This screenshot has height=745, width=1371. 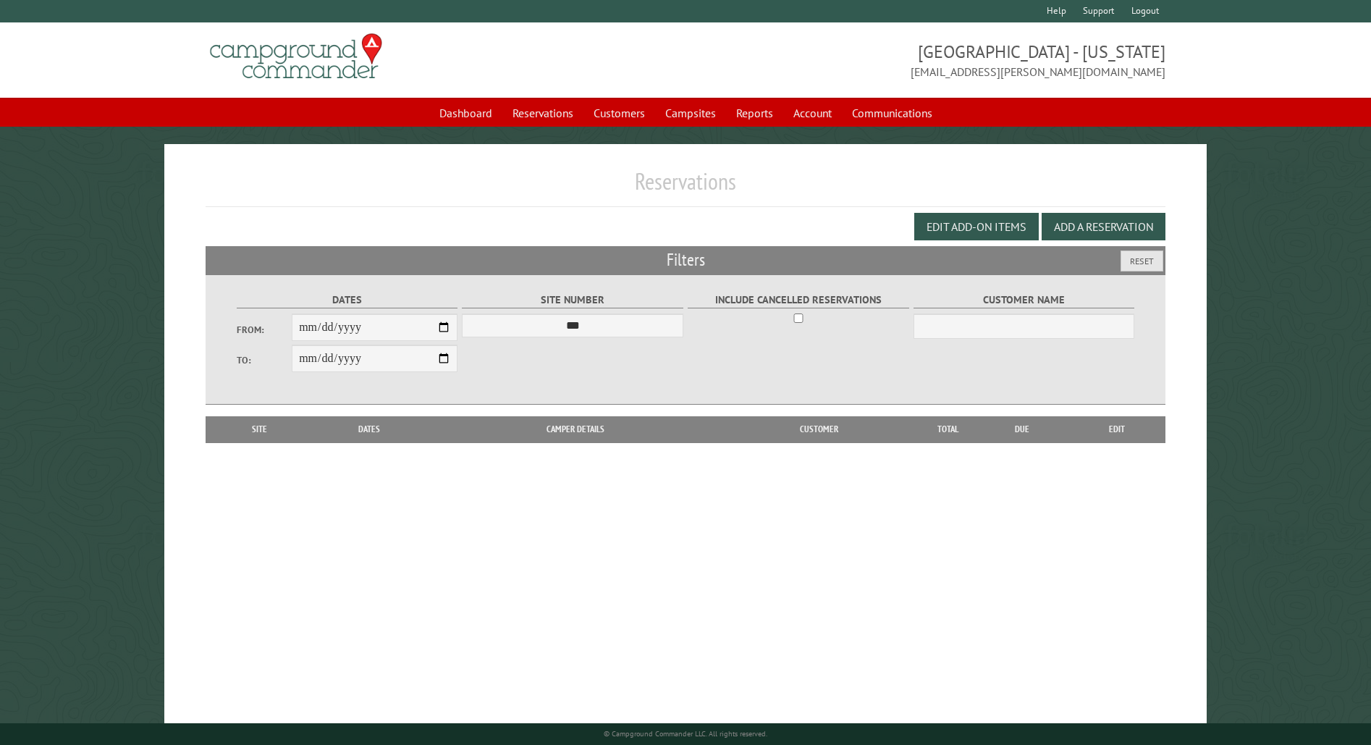 What do you see at coordinates (1116, 429) in the screenshot?
I see `th: Edit` at bounding box center [1116, 429].